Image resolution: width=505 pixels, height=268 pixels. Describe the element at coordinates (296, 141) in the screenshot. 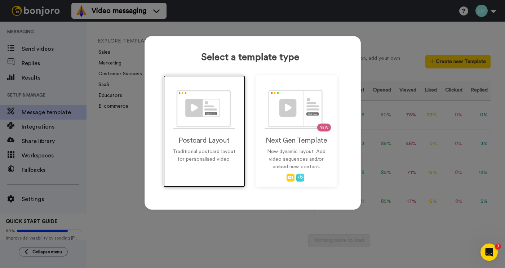

I see `h2: Next Gen Template` at that location.